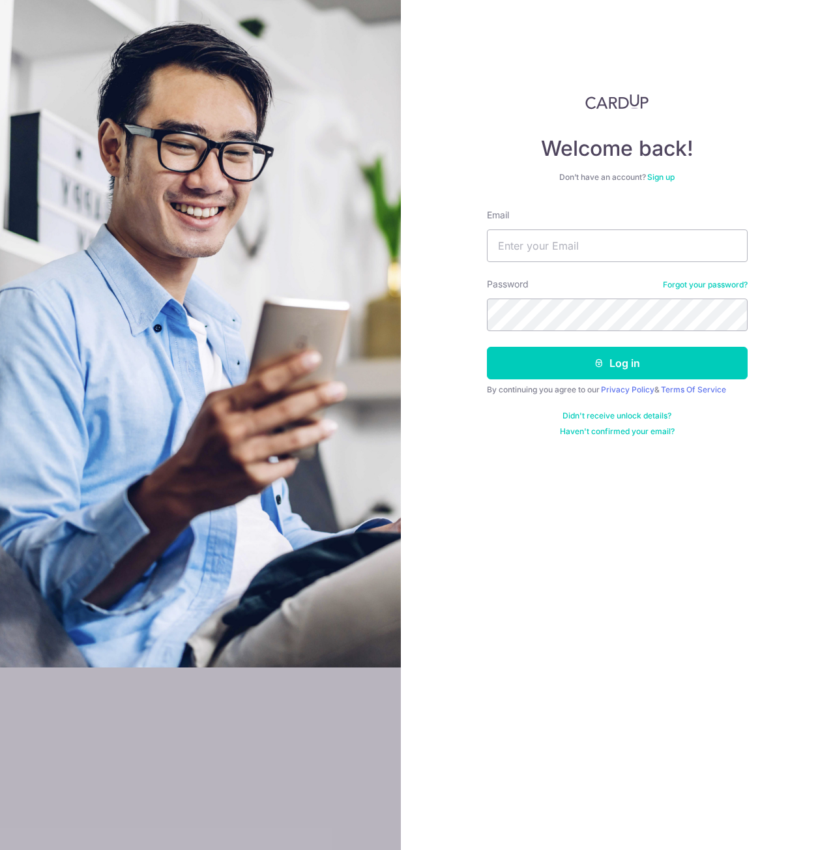 The height and width of the screenshot is (850, 833). What do you see at coordinates (616, 416) in the screenshot?
I see `a: Didn't receive unlock details?` at bounding box center [616, 416].